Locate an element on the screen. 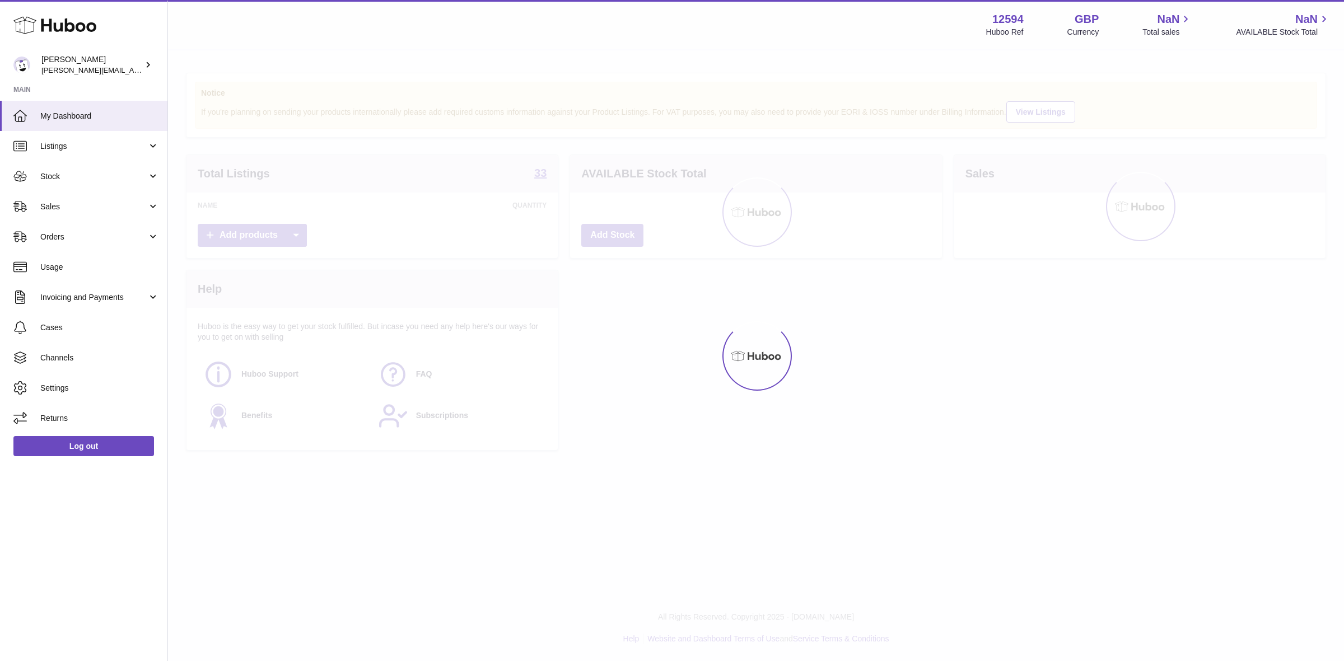 The image size is (1344, 661). span: My Dashboard is located at coordinates (100, 116).